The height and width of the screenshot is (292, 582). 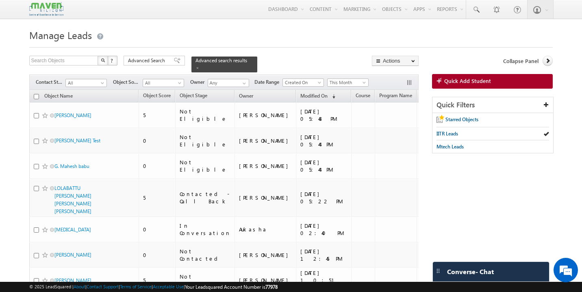 What do you see at coordinates (521, 61) in the screenshot?
I see `span: Collapse Panel` at bounding box center [521, 61].